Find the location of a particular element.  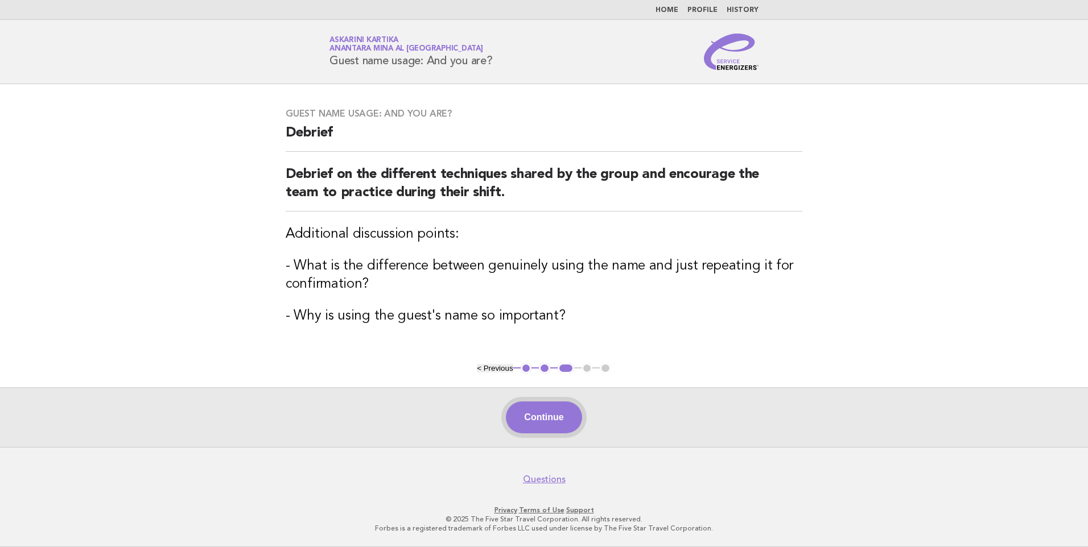

a: Profile is located at coordinates (702, 10).